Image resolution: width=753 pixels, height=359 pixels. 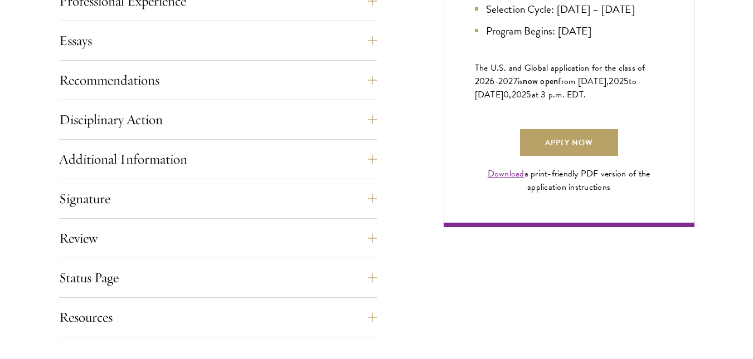 What do you see at coordinates (218, 278) in the screenshot?
I see `button: Status Page` at bounding box center [218, 278].